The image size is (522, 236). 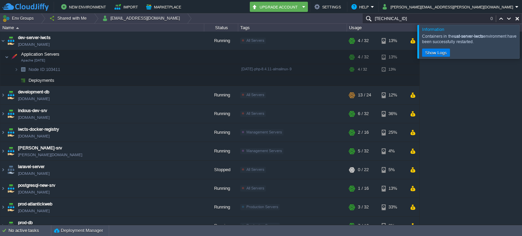 What do you see at coordinates (35, 204) in the screenshot?
I see `span: prod-atlantickweb` at bounding box center [35, 204].